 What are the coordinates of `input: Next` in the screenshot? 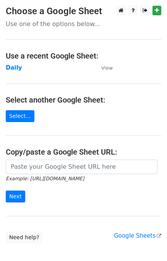 It's located at (15, 196).